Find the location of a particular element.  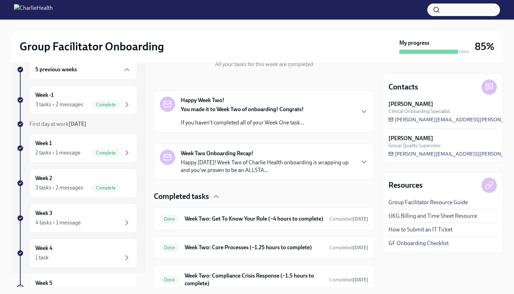

p: If you haven't completed all of your Week One task... is located at coordinates (242, 123).